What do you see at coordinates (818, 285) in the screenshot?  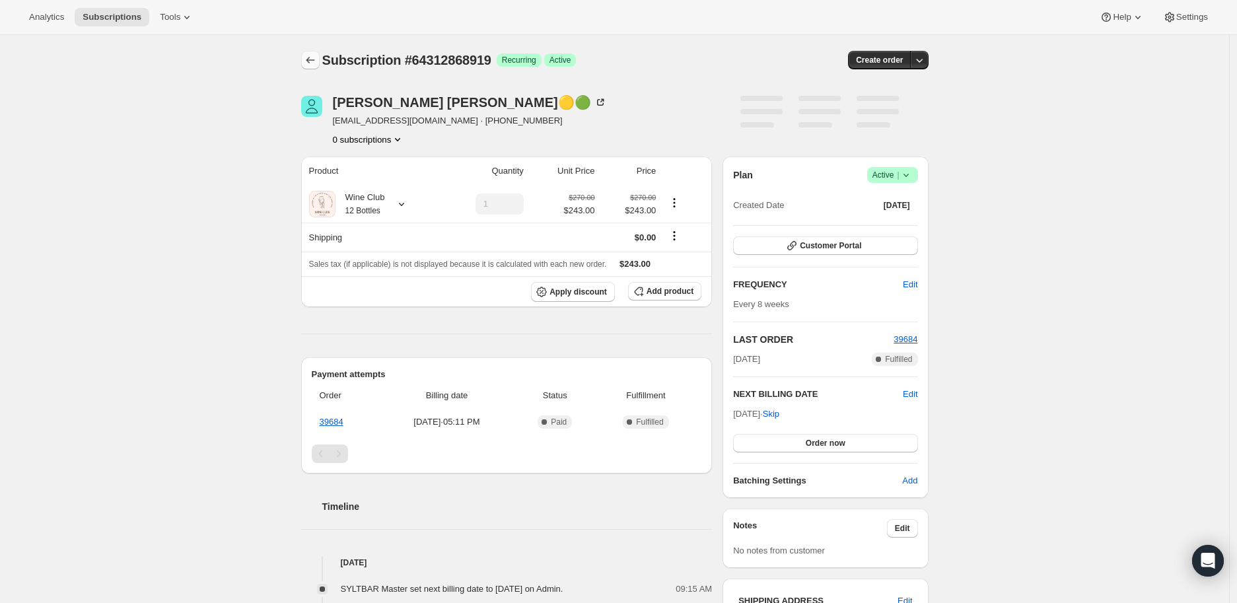 I see `h2: FREQUENCY` at bounding box center [818, 285].